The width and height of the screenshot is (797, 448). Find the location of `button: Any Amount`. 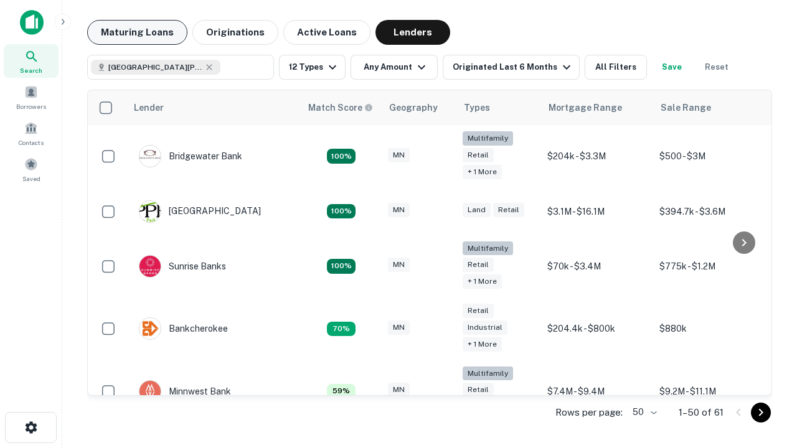

button: Any Amount is located at coordinates (394, 67).